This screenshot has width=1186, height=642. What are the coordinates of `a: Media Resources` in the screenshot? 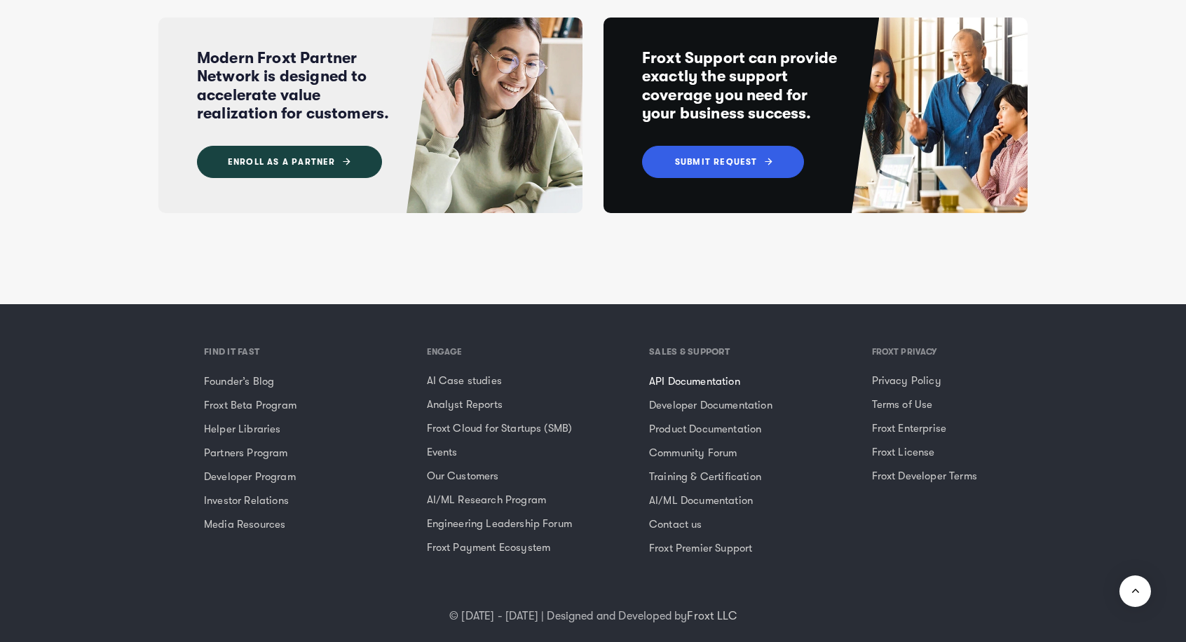 It's located at (305, 525).